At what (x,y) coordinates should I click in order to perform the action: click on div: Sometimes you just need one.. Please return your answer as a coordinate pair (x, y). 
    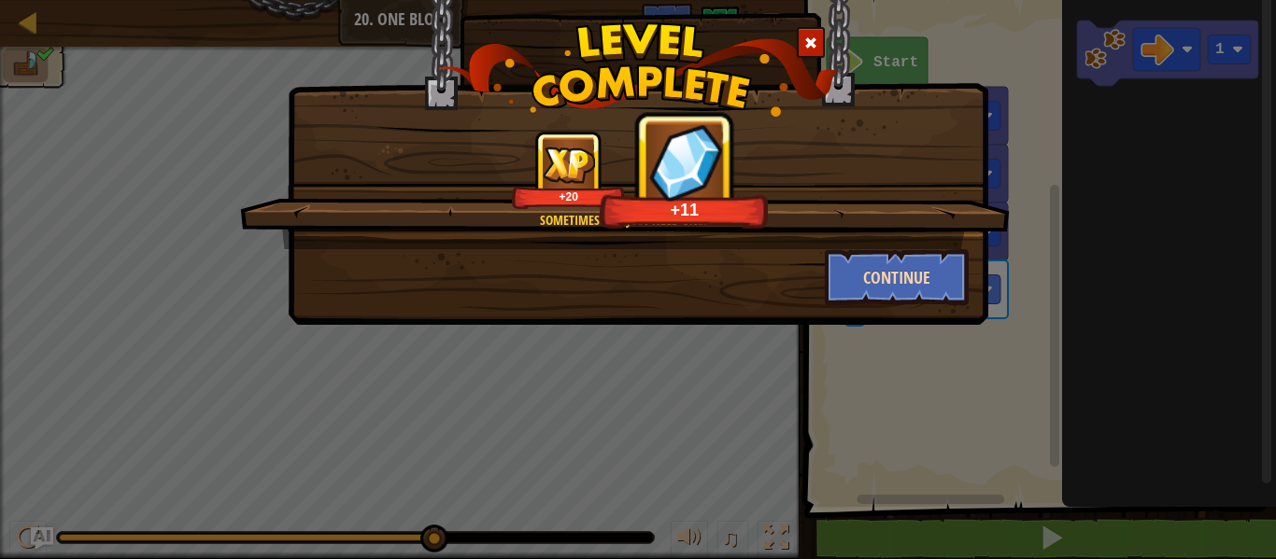
    Looking at the image, I should click on (623, 220).